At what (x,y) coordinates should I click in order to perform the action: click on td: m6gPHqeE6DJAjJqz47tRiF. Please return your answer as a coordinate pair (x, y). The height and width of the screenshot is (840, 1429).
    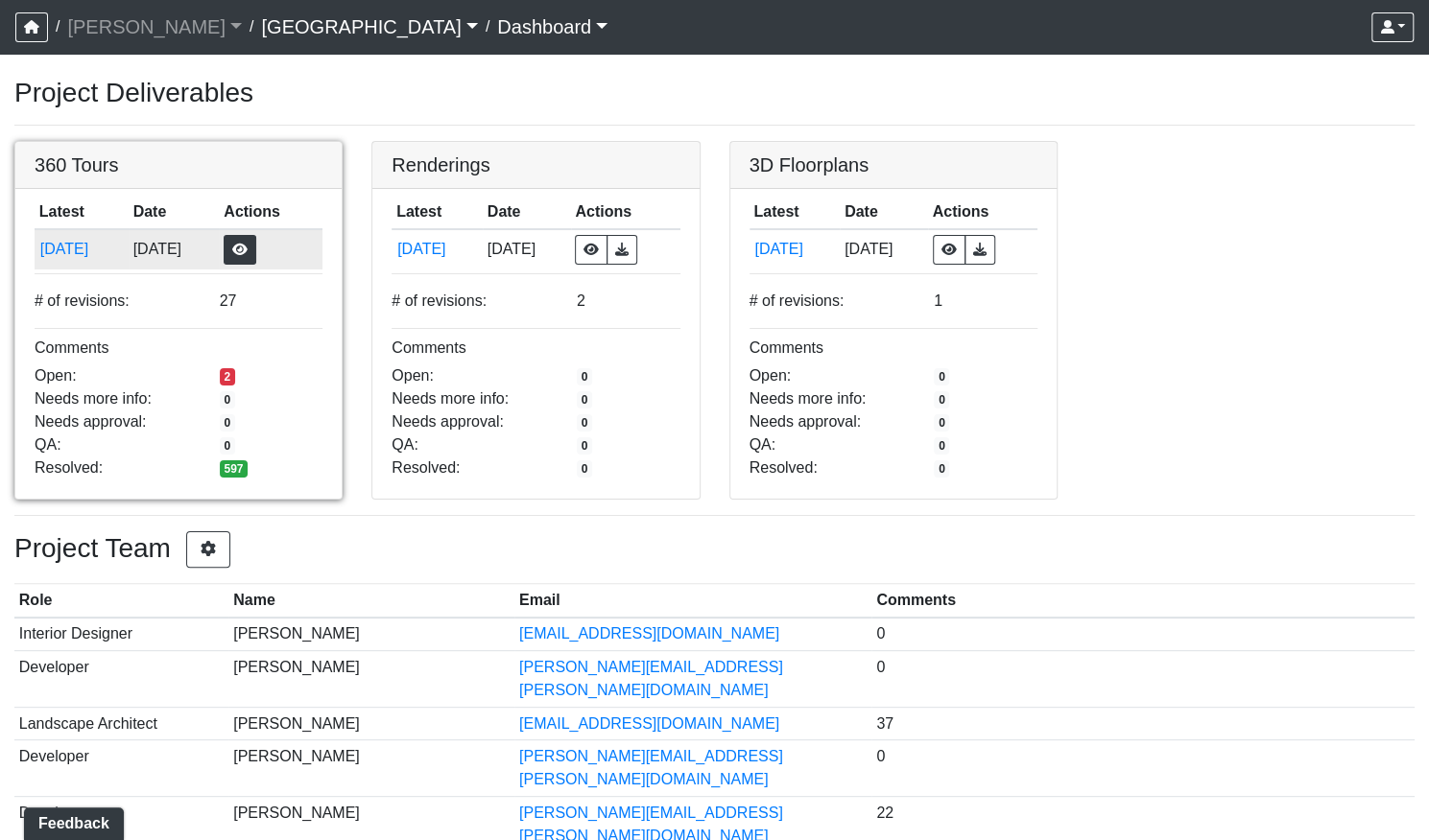
    Looking at the image, I should click on (794, 250).